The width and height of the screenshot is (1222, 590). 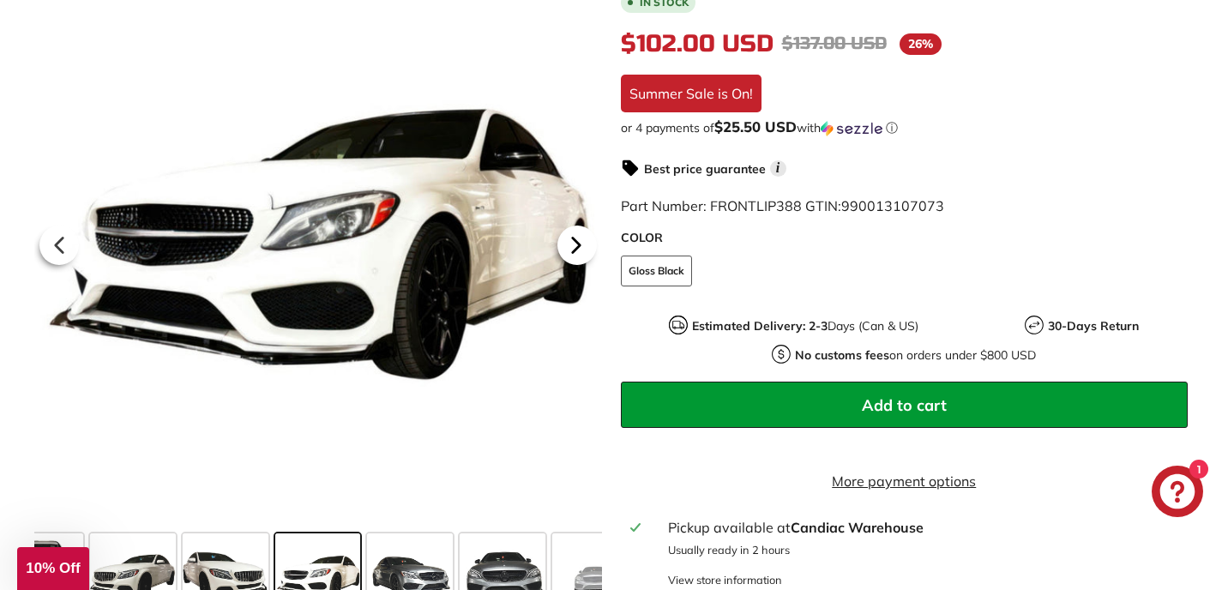 I want to click on span: Part Number: FRONTLIP388 GTIN:, so click(x=782, y=206).